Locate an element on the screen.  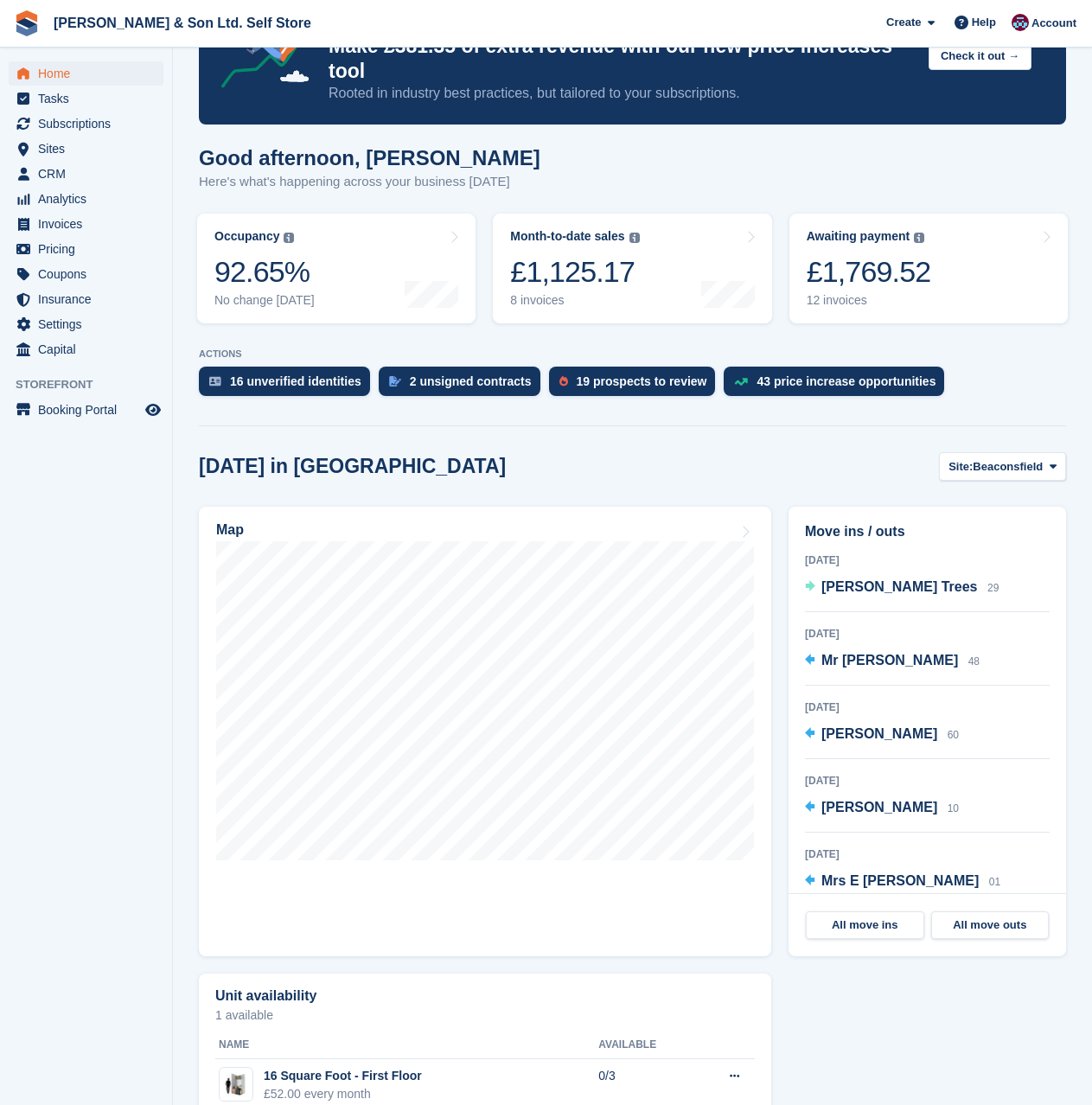
div: £52.00 every month is located at coordinates (342, 1094).